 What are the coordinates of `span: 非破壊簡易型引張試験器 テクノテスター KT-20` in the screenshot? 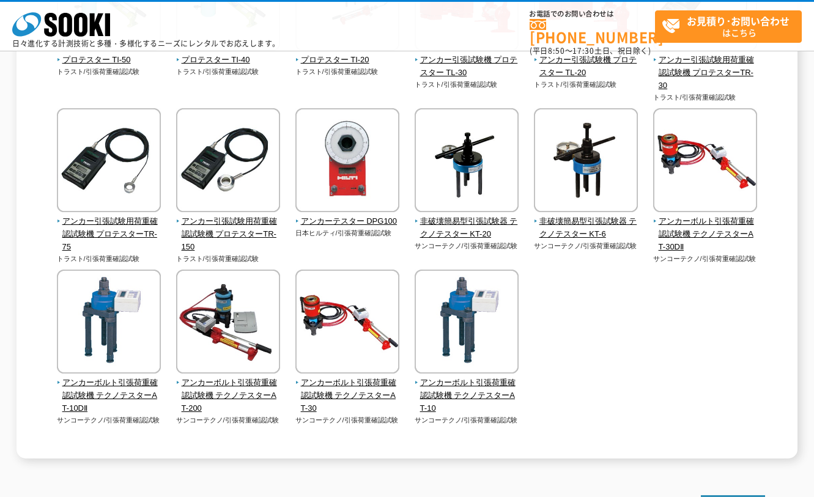 It's located at (466, 228).